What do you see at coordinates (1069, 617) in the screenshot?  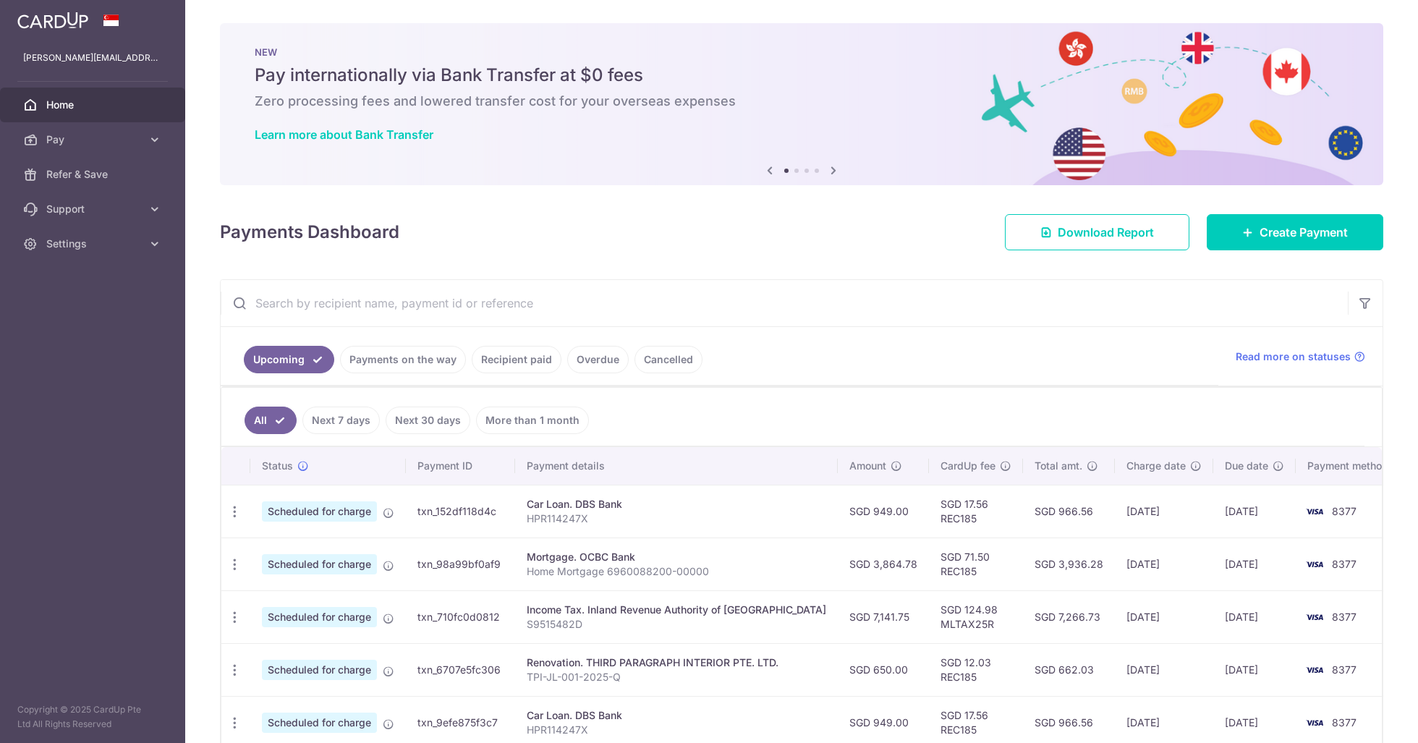 I see `td: SGD 7,266.73` at bounding box center [1069, 617].